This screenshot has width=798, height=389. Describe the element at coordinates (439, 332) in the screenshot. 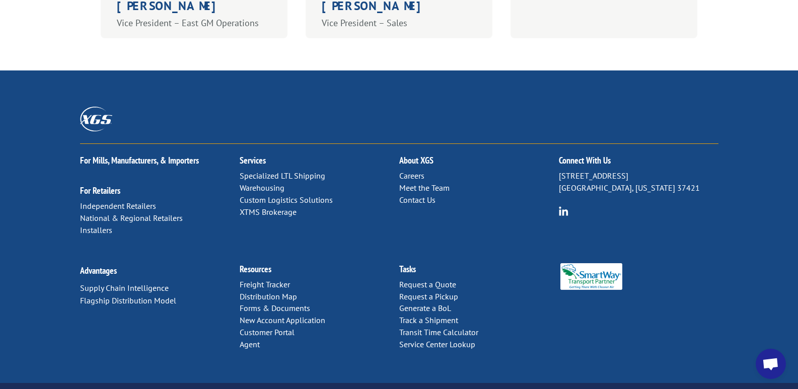

I see `a: Transit Time Calculator` at that location.